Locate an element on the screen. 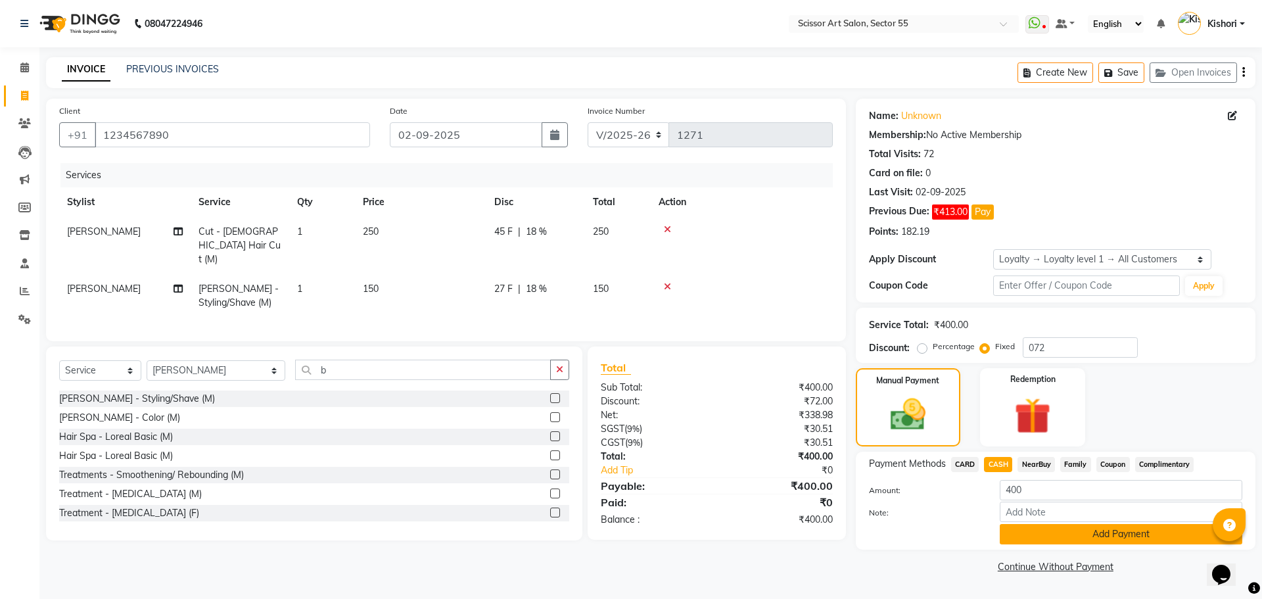  div: Name: is located at coordinates (884, 116).